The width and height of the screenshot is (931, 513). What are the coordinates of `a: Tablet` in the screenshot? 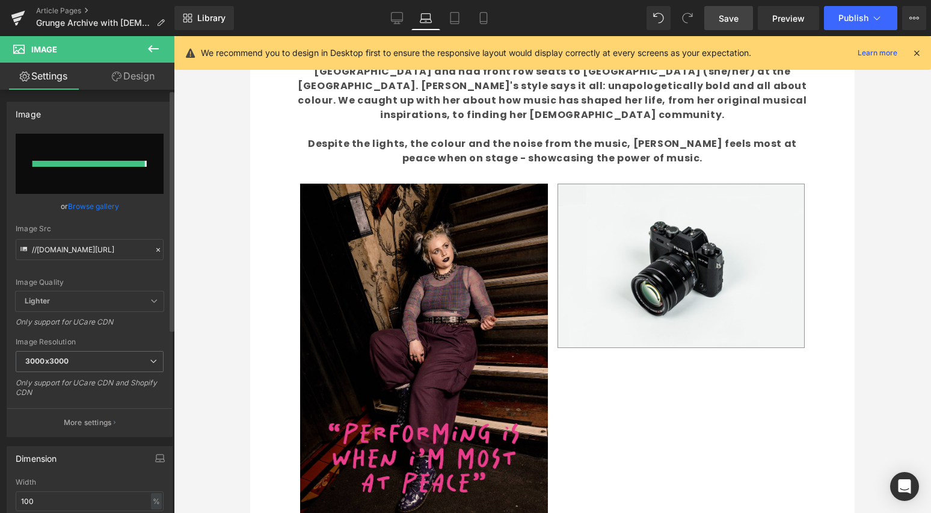 It's located at (455, 18).